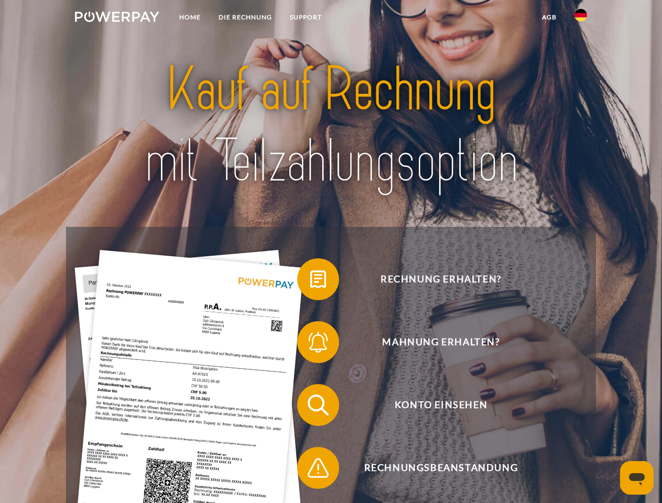 This screenshot has width=662, height=503. I want to click on img: qb_bell.svg, so click(318, 342).